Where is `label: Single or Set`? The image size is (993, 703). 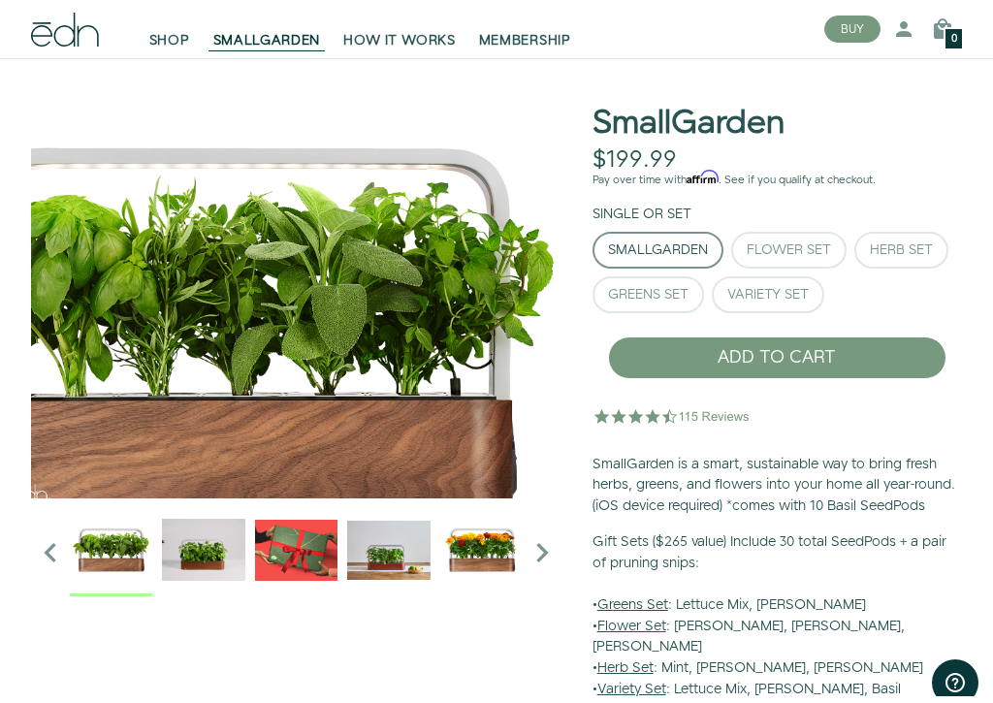 label: Single or Set is located at coordinates (642, 214).